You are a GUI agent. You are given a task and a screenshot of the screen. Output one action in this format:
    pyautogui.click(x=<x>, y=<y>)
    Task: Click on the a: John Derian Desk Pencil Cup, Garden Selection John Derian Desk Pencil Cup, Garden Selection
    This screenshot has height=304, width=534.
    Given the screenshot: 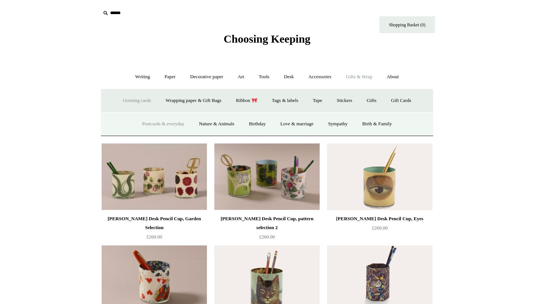 What is the action you would take?
    pyautogui.click(x=154, y=177)
    